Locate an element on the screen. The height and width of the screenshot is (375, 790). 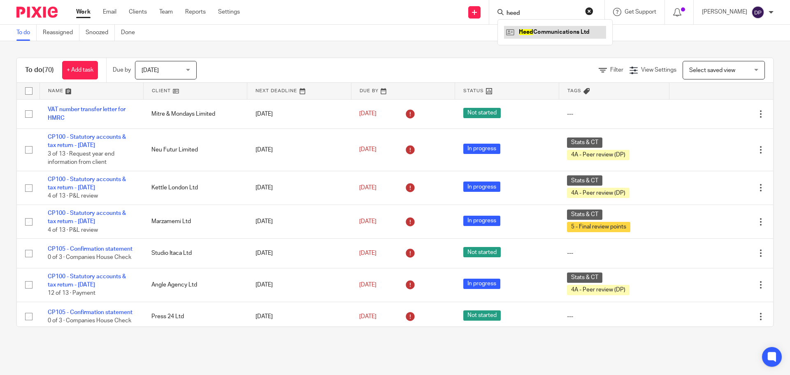
span: Select saved view is located at coordinates (712, 70).